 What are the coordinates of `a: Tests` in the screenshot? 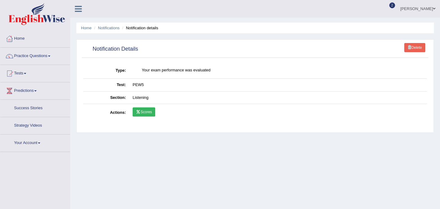 It's located at (35, 73).